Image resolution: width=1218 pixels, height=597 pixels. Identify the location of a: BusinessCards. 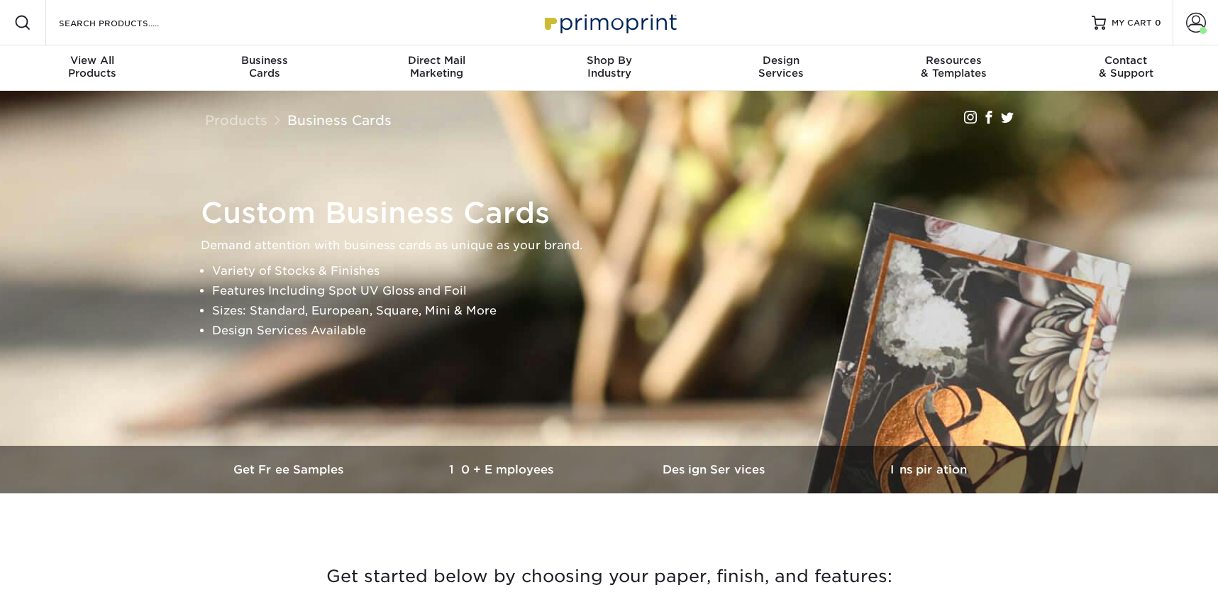
(264, 68).